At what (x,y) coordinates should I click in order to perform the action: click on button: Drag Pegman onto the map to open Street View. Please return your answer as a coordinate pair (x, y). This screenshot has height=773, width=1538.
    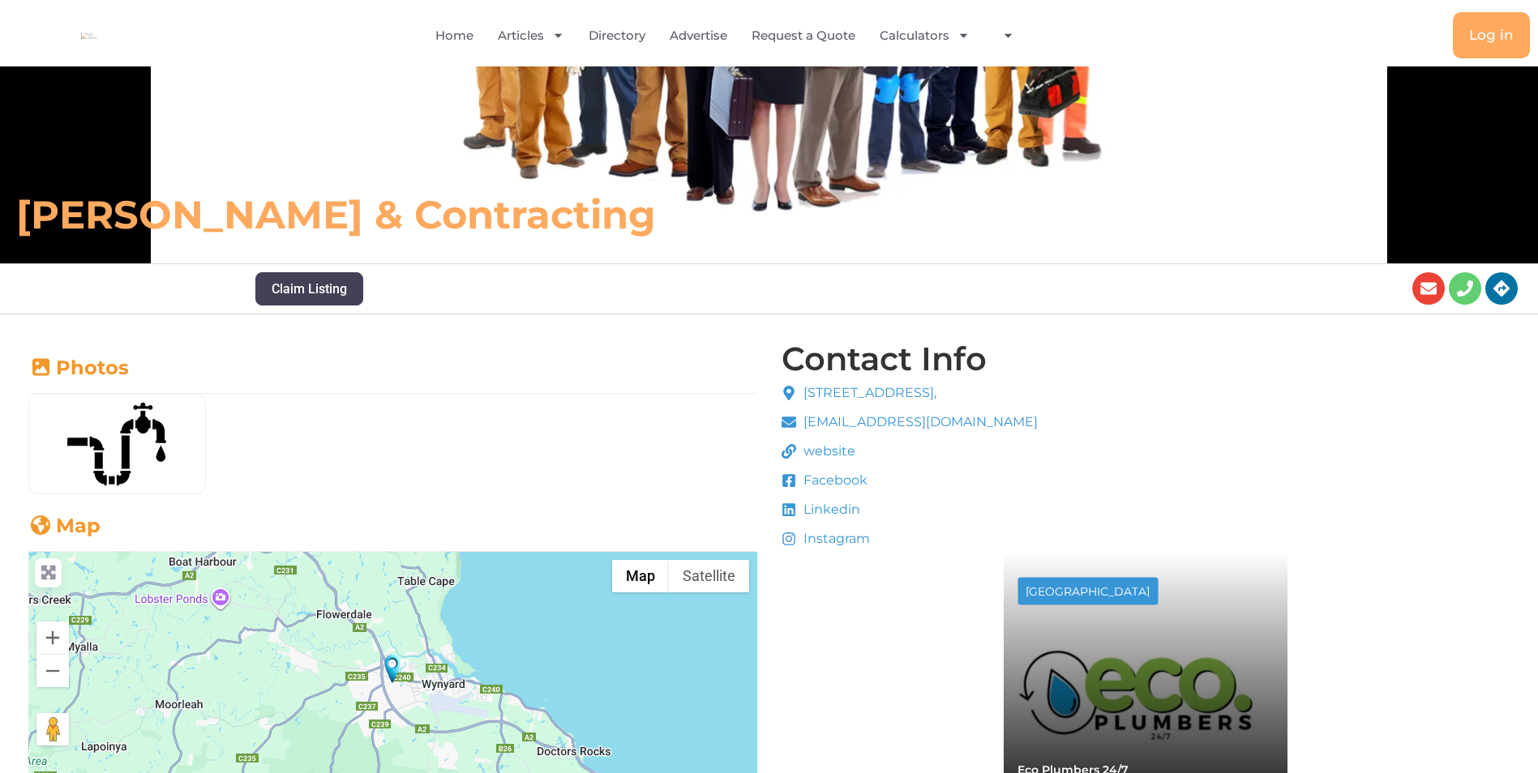
    Looking at the image, I should click on (53, 730).